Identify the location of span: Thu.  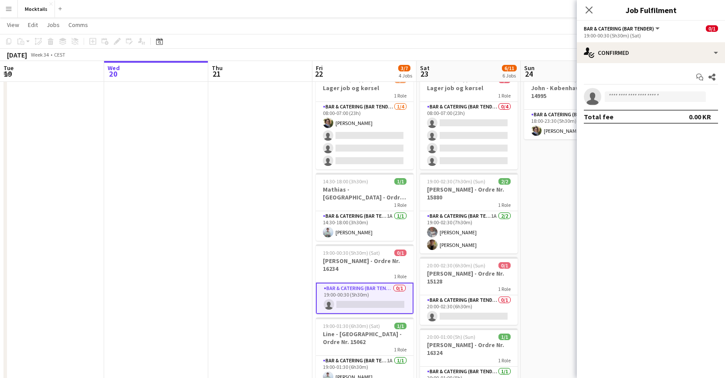
(217, 68).